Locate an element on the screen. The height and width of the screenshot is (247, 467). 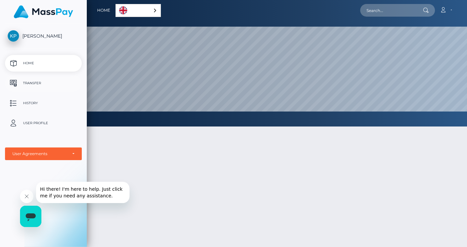
button: User Agreements is located at coordinates (43, 154).